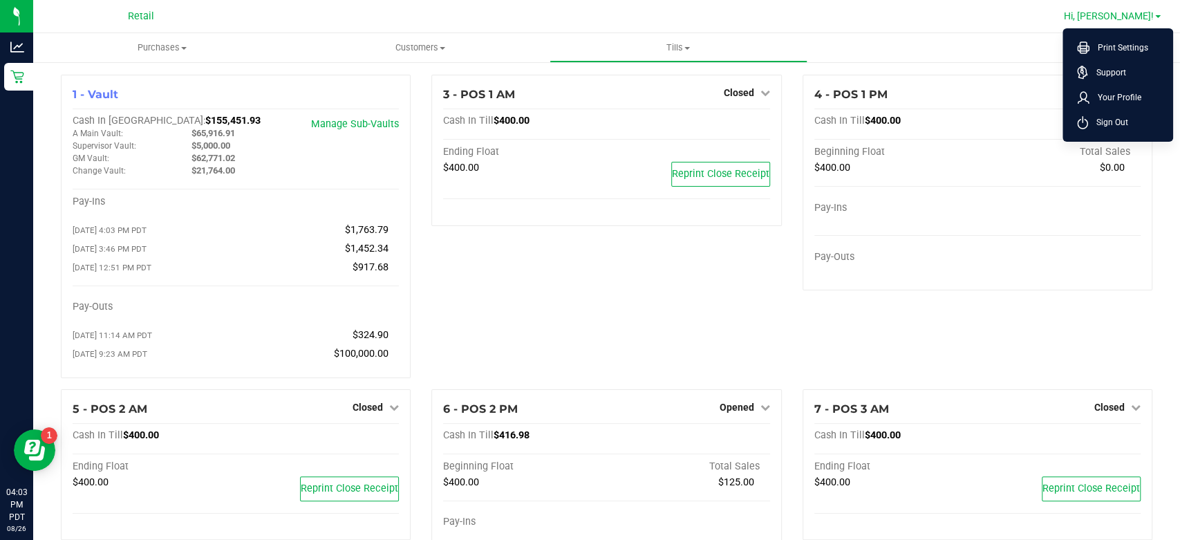  What do you see at coordinates (98, 133) in the screenshot?
I see `span: A Main Vault:` at bounding box center [98, 133].